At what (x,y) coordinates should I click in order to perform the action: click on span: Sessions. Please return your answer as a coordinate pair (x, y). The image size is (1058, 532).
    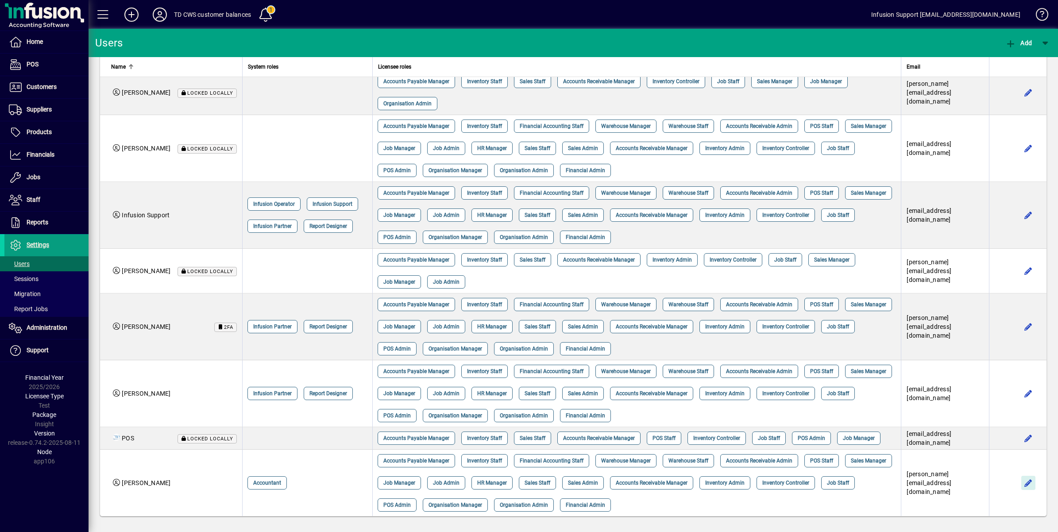
    Looking at the image, I should click on (23, 279).